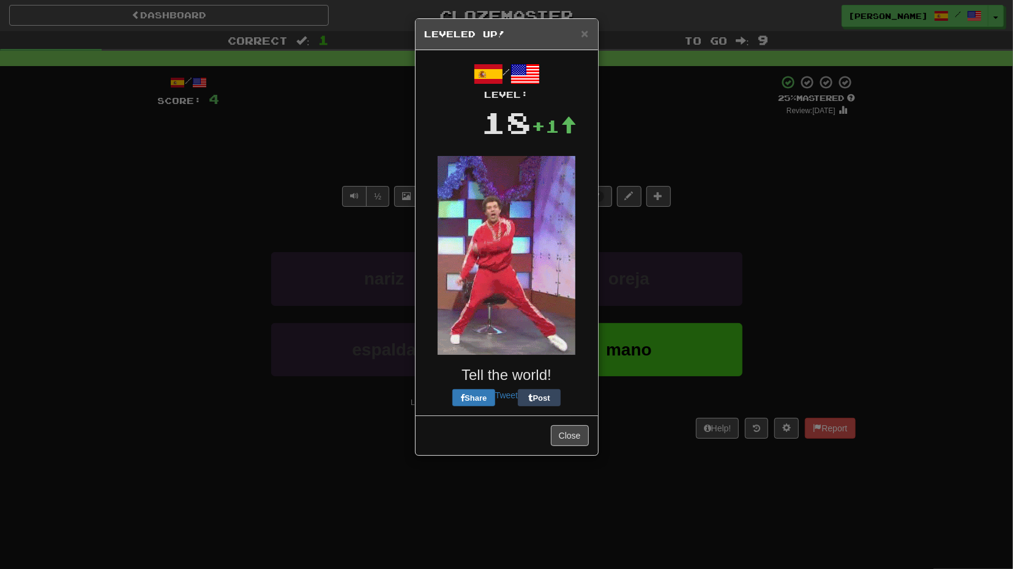 The width and height of the screenshot is (1013, 569). I want to click on div: +1, so click(554, 126).